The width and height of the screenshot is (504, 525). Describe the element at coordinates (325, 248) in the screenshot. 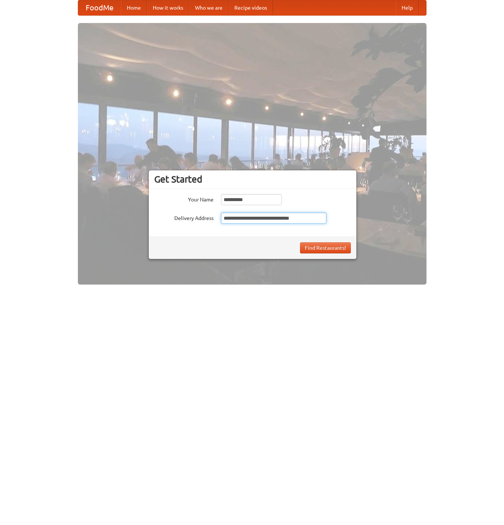

I see `button: Find Restaurants!` at that location.